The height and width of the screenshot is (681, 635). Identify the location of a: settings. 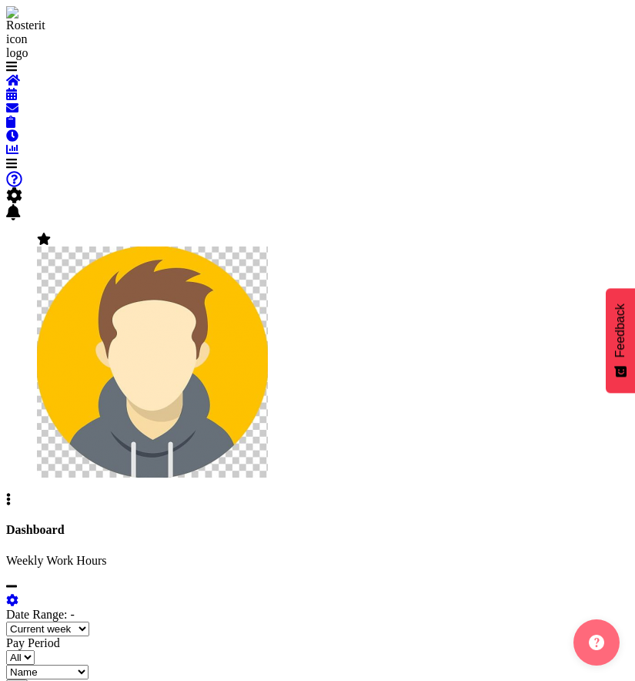
(12, 600).